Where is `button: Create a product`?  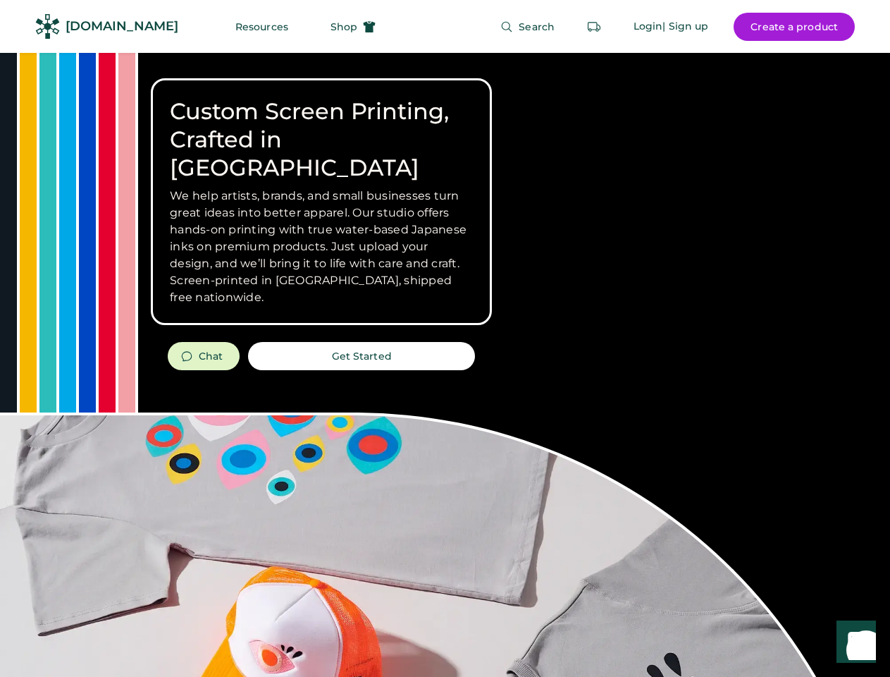
button: Create a product is located at coordinates (794, 27).